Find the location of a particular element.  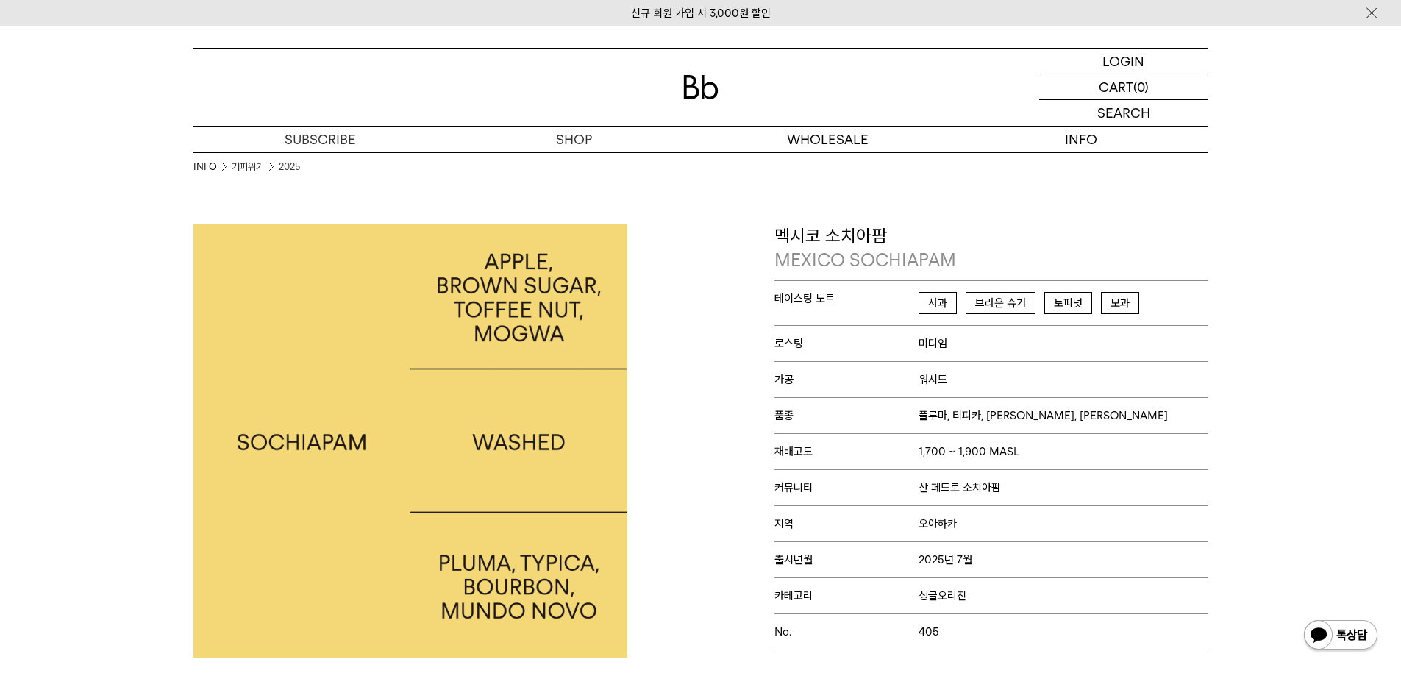

span: 품종 is located at coordinates (847, 416).